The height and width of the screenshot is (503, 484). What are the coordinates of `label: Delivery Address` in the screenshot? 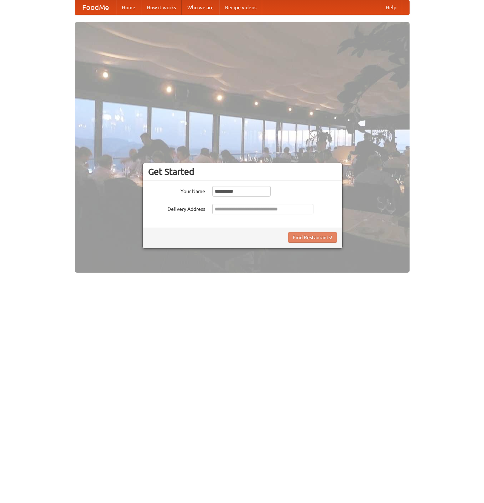 It's located at (176, 208).